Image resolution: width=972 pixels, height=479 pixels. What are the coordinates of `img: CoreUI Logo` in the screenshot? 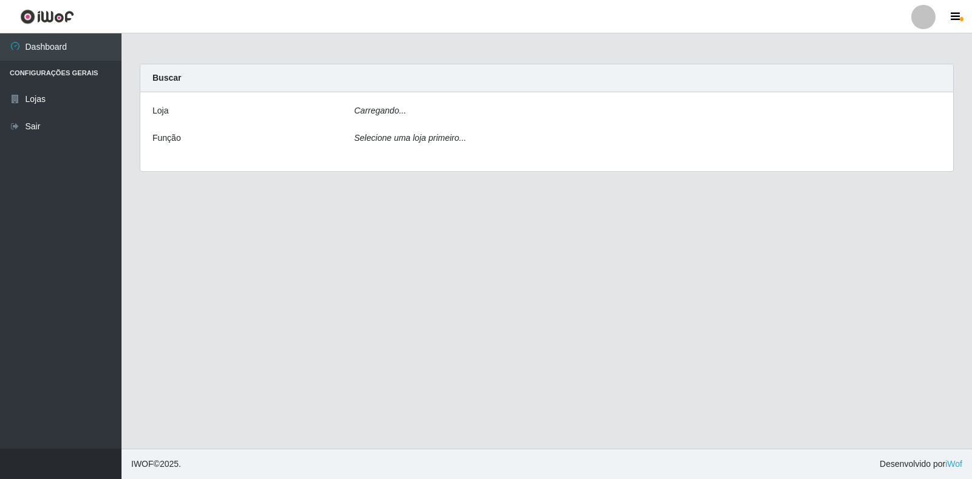 It's located at (47, 16).